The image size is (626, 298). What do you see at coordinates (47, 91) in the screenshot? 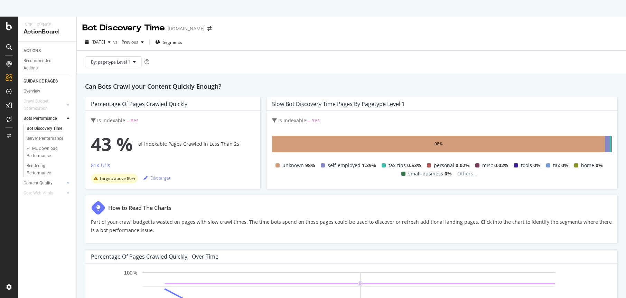
I see `a: Overview` at bounding box center [47, 91].